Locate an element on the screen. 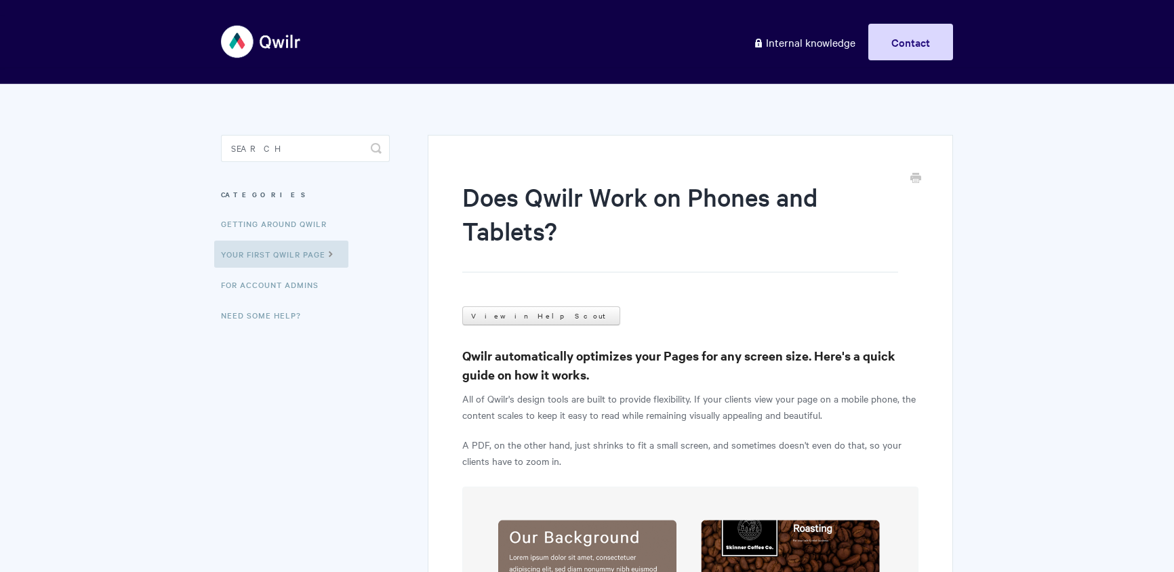 Image resolution: width=1174 pixels, height=572 pixels. a: Internal knowledge is located at coordinates (804, 42).